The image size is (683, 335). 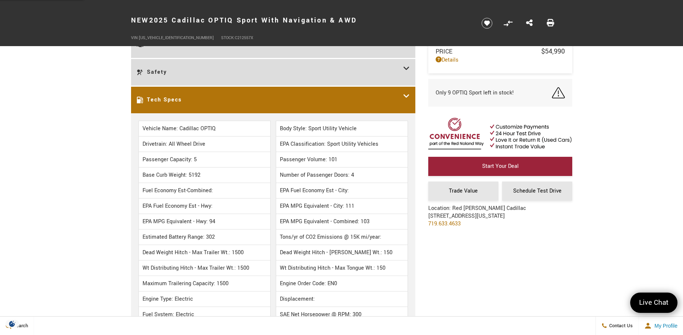 I want to click on span: Live Chat, so click(x=654, y=303).